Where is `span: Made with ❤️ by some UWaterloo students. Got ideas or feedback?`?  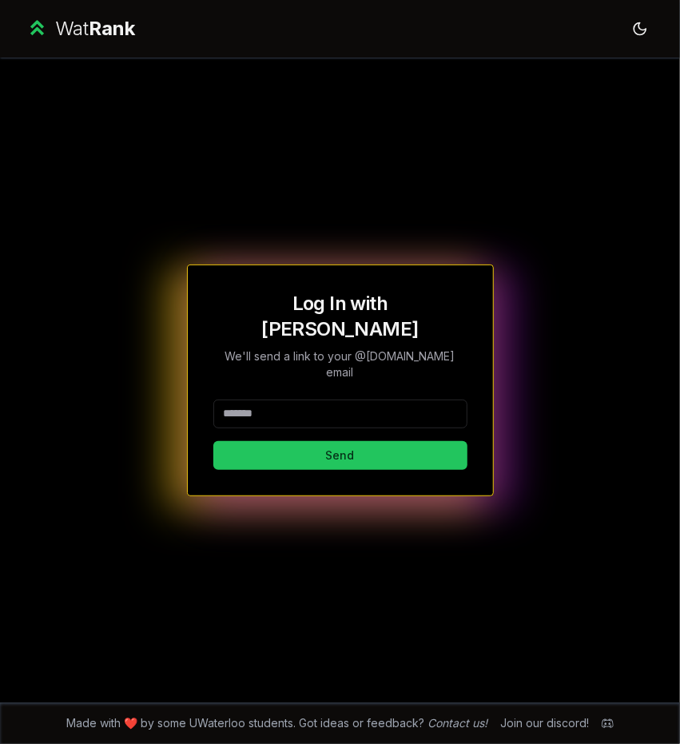 span: Made with ❤️ by some UWaterloo students. Got ideas or feedback? is located at coordinates (276, 723).